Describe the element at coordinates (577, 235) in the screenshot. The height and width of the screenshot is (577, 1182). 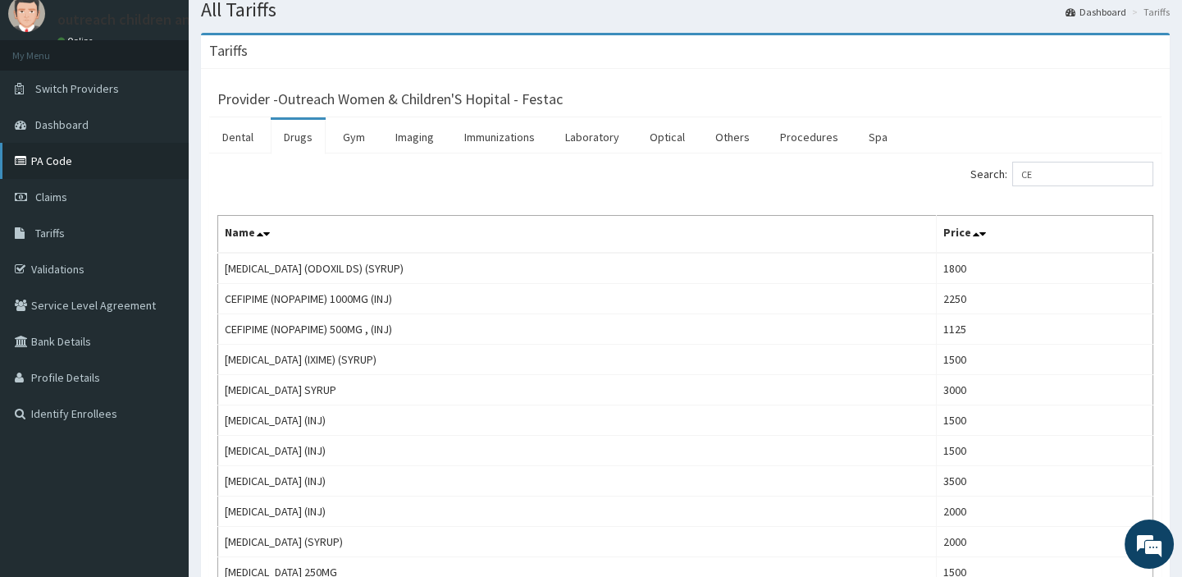
I see `th: Name` at that location.